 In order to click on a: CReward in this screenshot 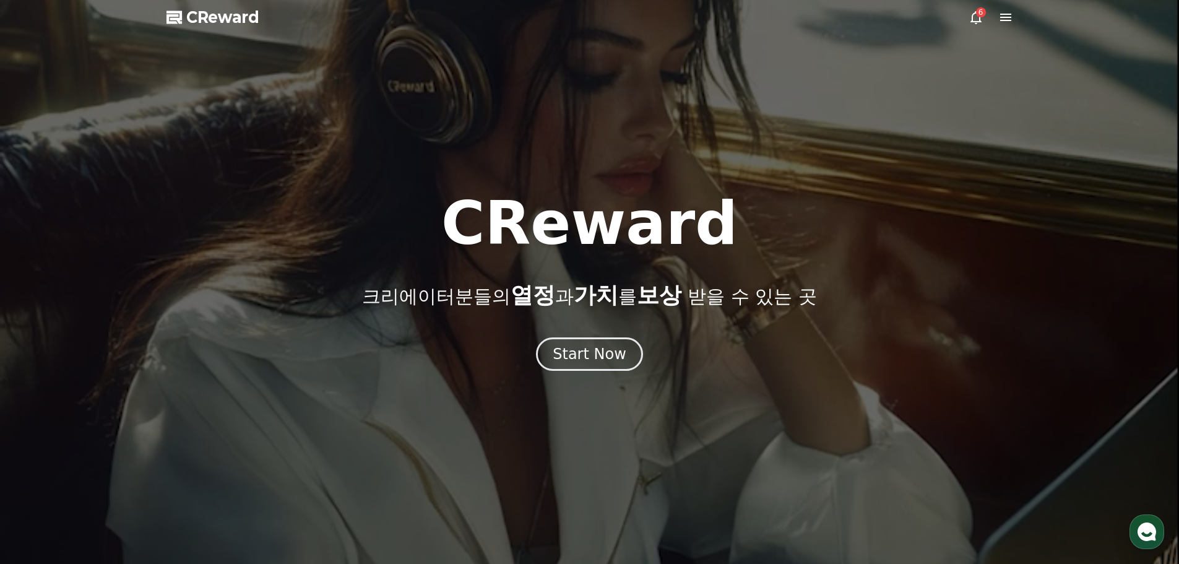, I will do `click(213, 17)`.